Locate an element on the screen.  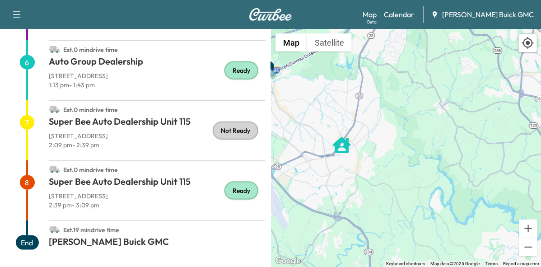
button: Zoom in is located at coordinates (529, 229).